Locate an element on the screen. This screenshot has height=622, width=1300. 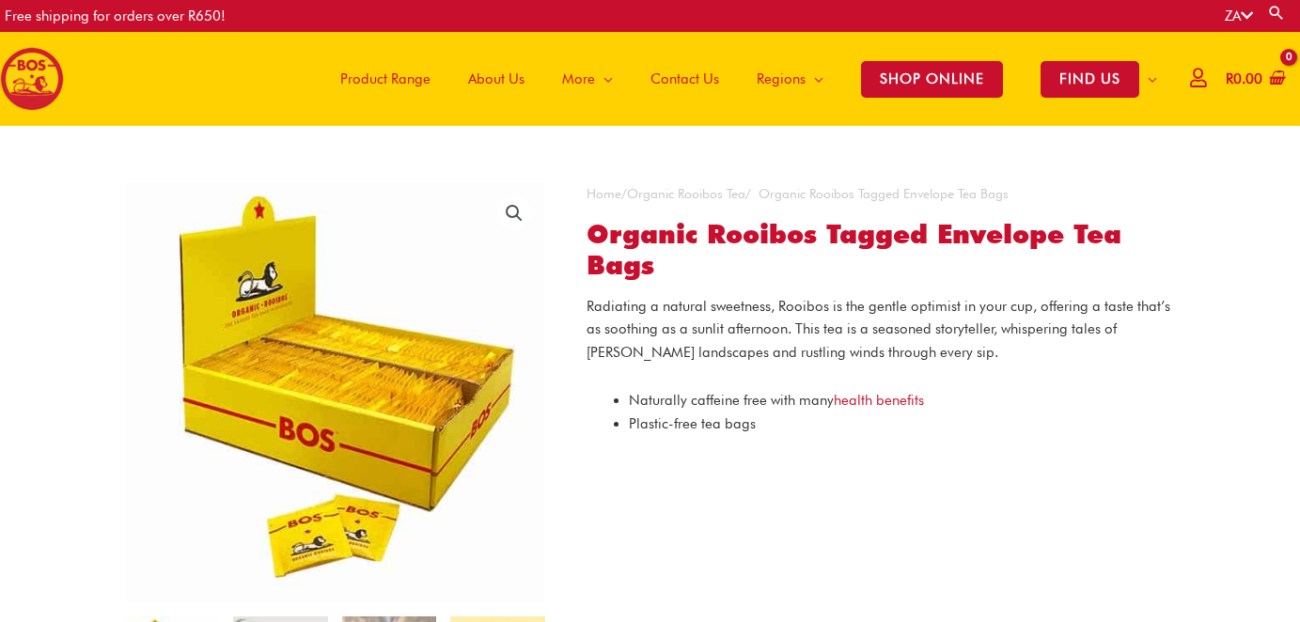
img: Organic Rooibos Tagged Envelope Tea Bags is located at coordinates (335, 392).